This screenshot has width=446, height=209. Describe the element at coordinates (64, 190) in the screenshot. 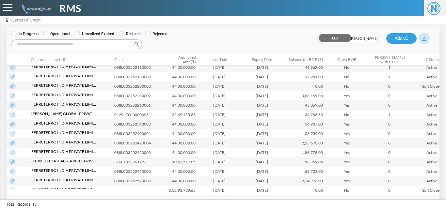

I see `span: ENVIRO INFRA ENGINEERS PRIVATE LIMITED (ACC0446164)` at that location.